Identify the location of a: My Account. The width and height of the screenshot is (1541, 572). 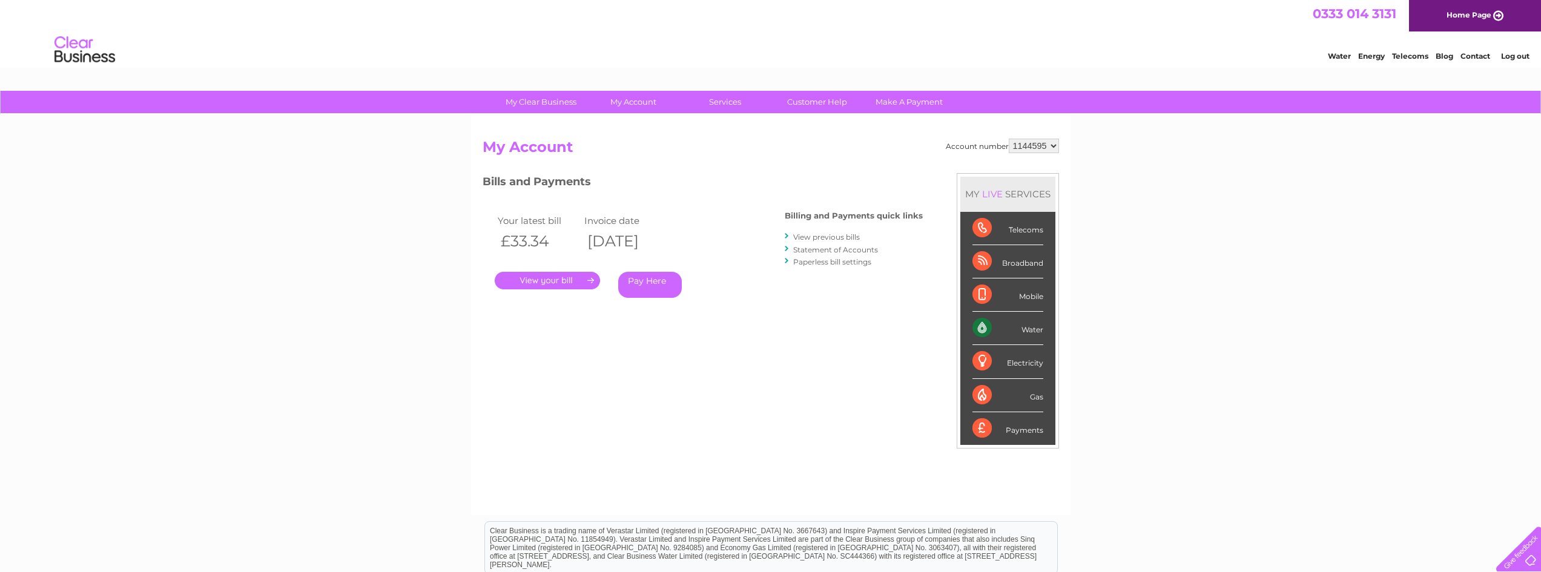
(633, 102).